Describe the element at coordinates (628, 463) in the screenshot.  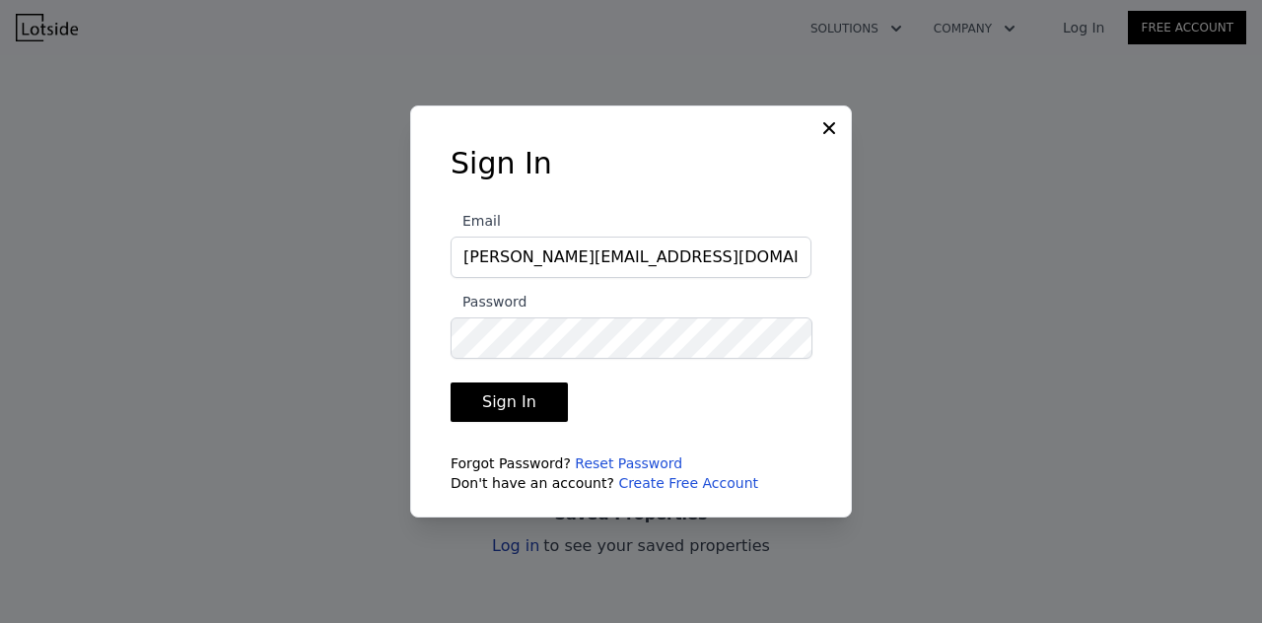
I see `a: Reset Password` at that location.